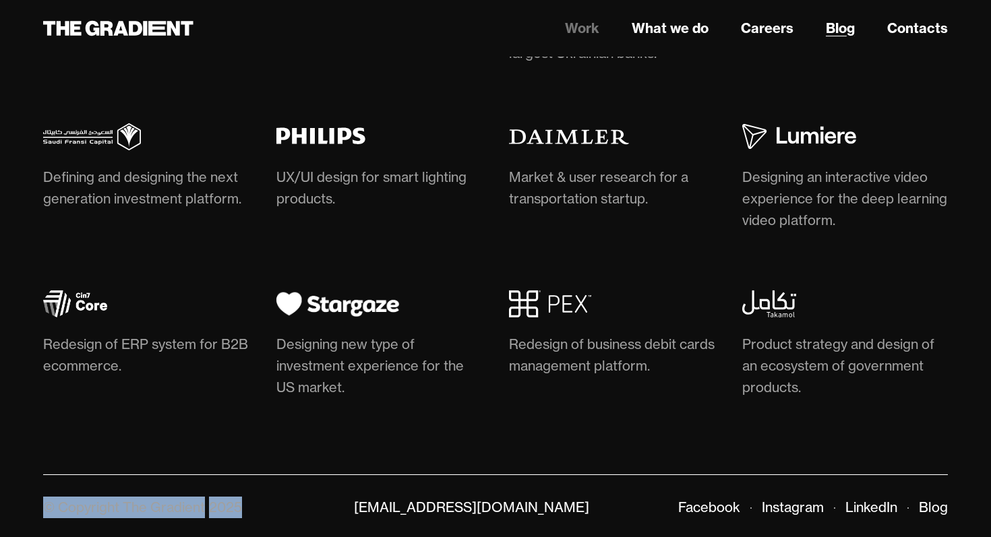 Image resolution: width=991 pixels, height=537 pixels. What do you see at coordinates (582, 28) in the screenshot?
I see `a: Work` at bounding box center [582, 28].